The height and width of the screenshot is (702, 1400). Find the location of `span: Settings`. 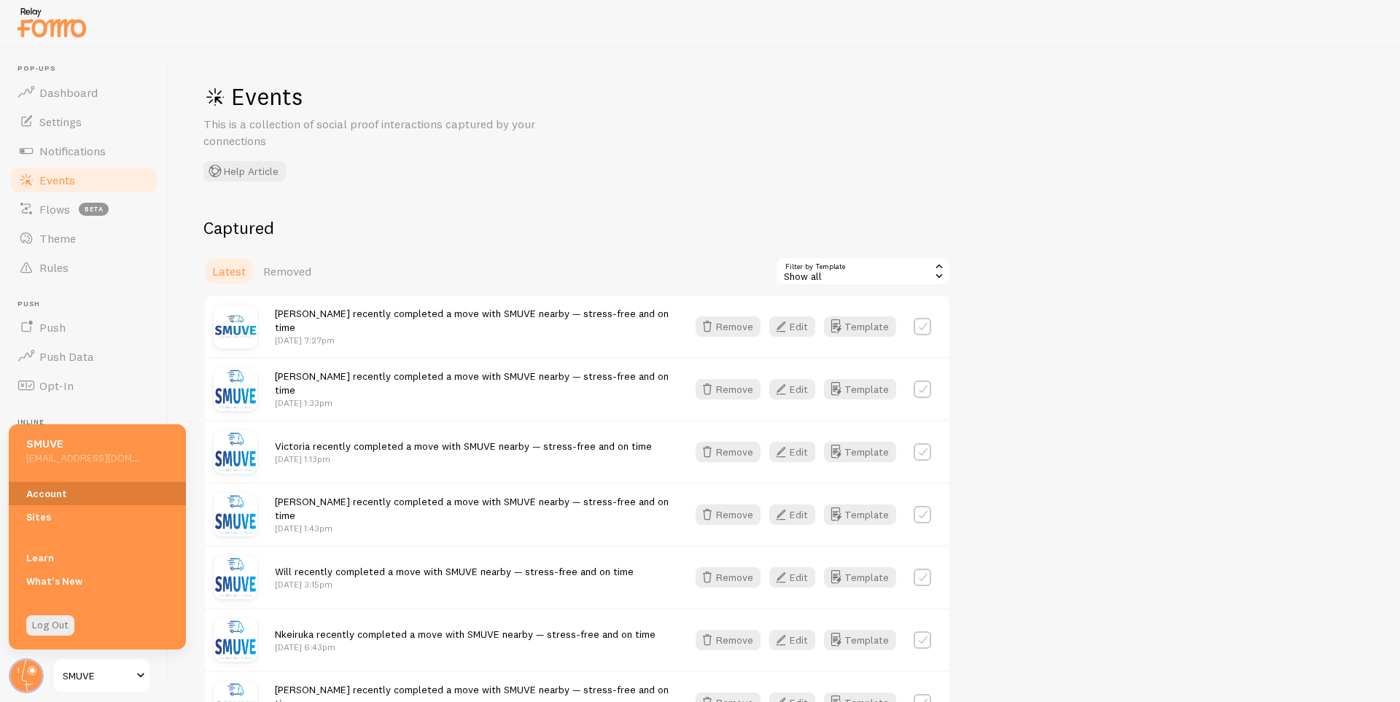

span: Settings is located at coordinates (61, 122).